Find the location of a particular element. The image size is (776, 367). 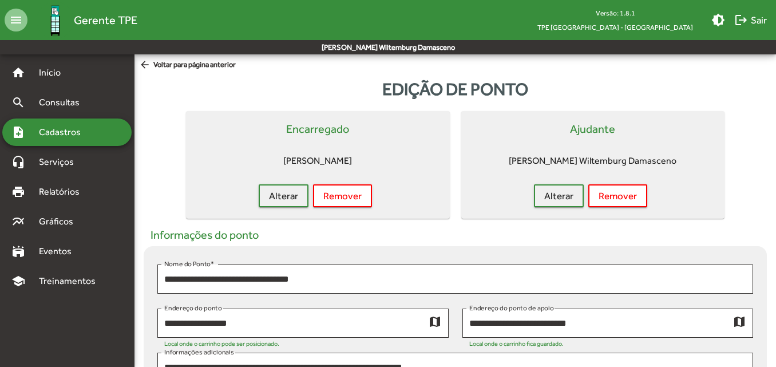

mat-icon: stadium is located at coordinates (18, 251).